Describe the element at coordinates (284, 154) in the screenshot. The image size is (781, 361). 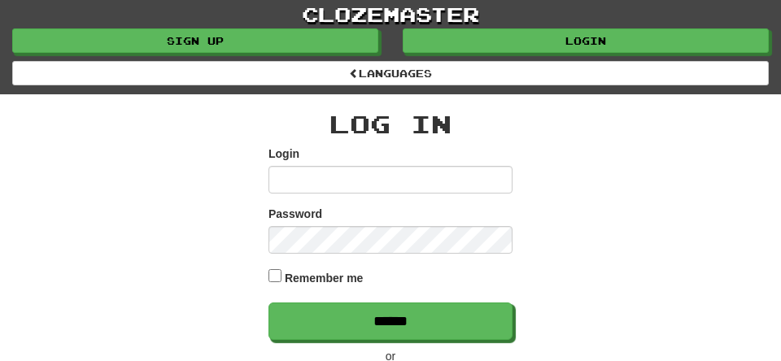
I see `label: Login` at that location.